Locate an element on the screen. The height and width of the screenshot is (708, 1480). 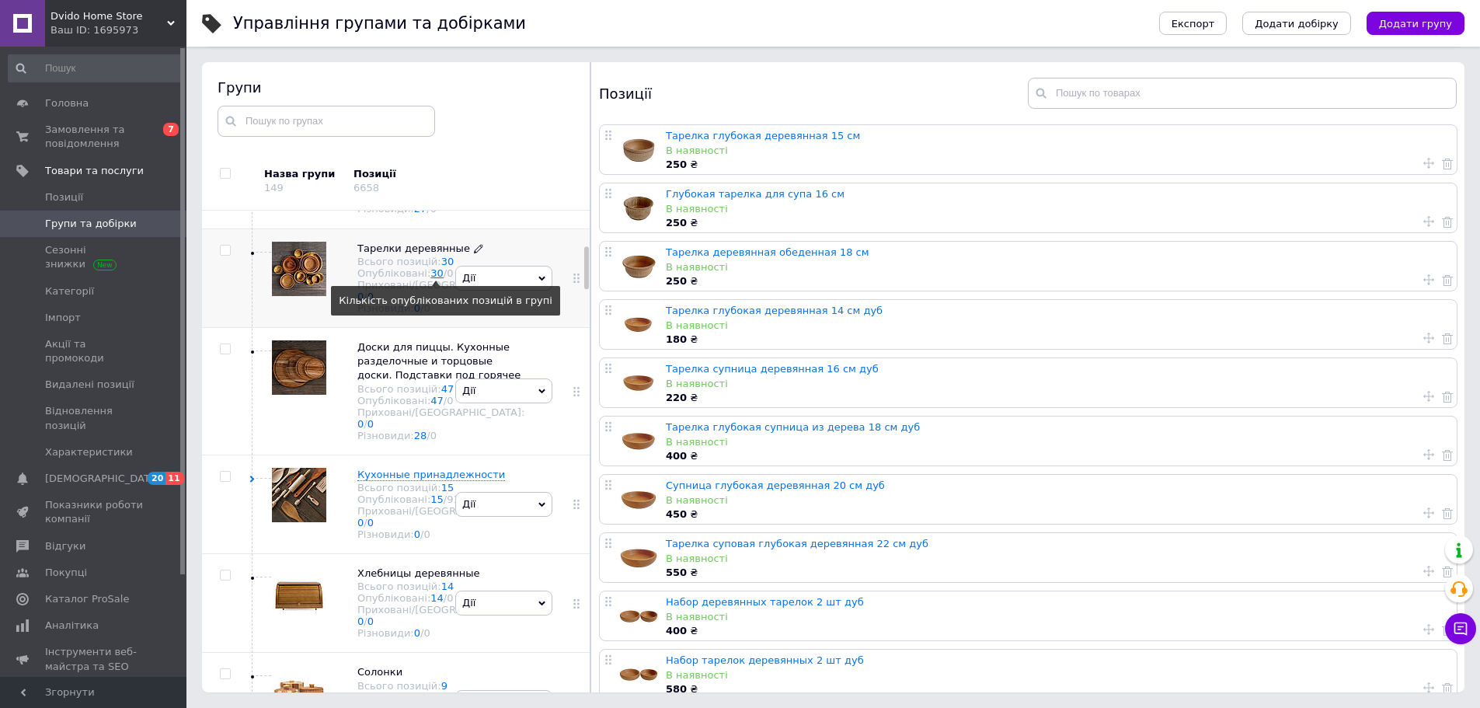
b: 220 is located at coordinates (676, 397).